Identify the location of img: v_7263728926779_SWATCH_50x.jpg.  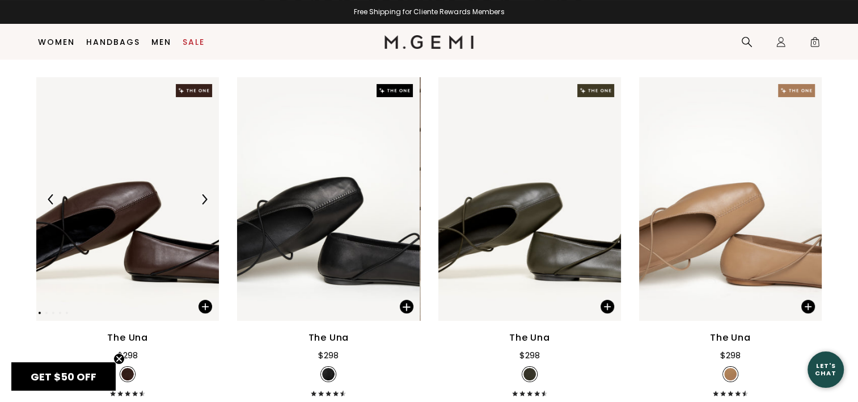
(730, 374).